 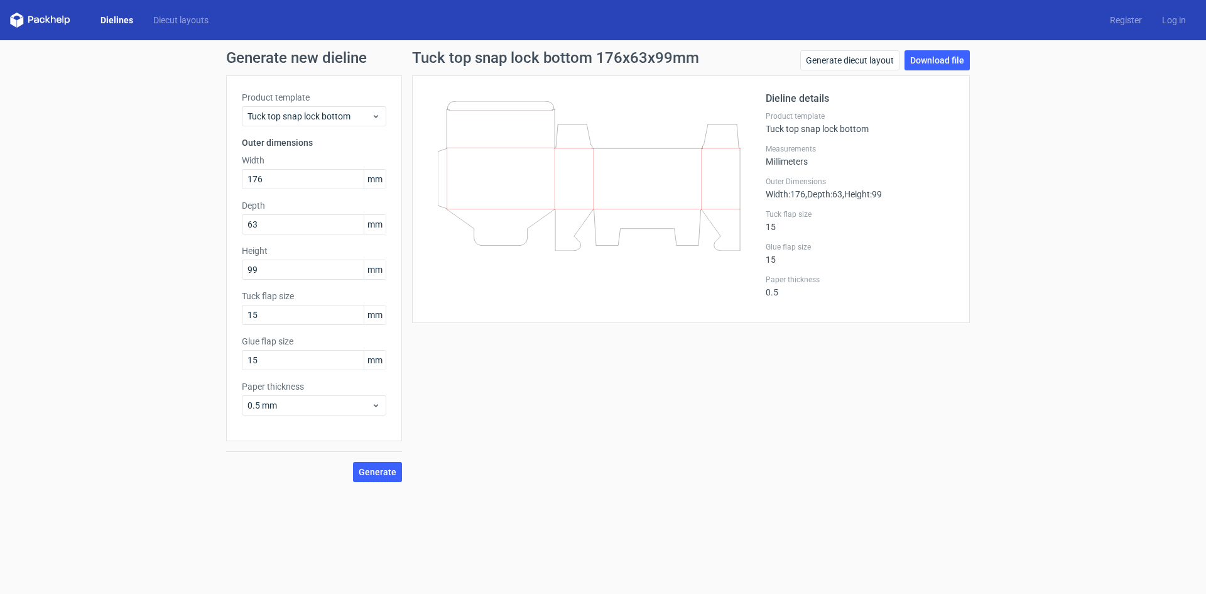 I want to click on a: Generate diecut layout, so click(x=850, y=60).